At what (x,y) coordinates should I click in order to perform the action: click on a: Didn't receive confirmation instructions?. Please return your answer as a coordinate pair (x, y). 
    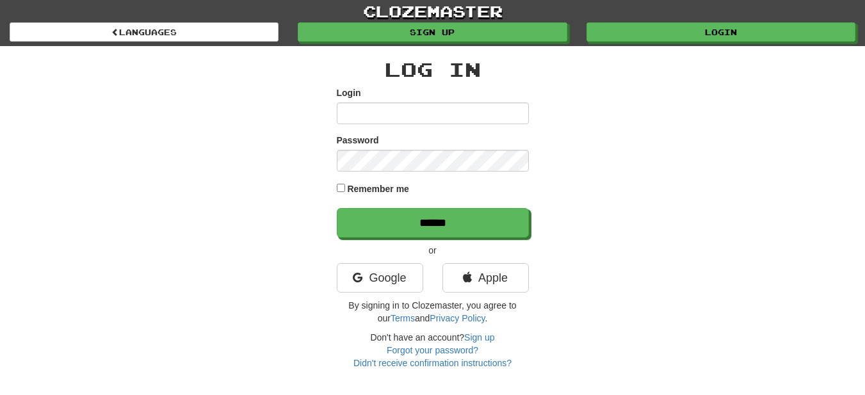
    Looking at the image, I should click on (432, 363).